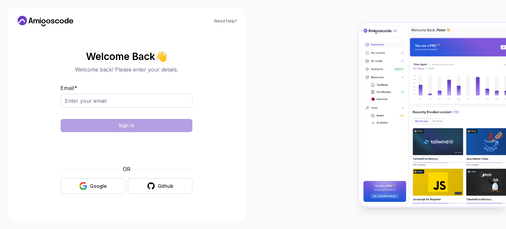  I want to click on button: Github, so click(160, 186).